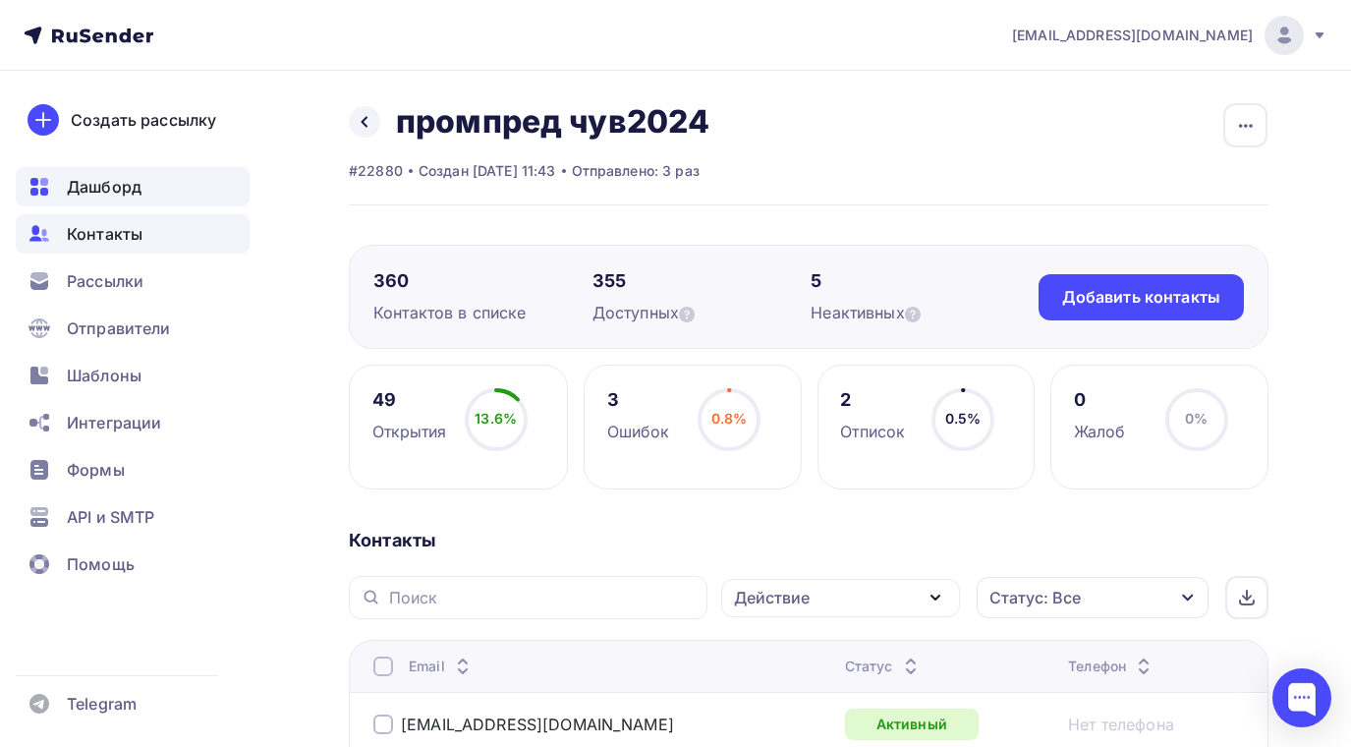 Image resolution: width=1351 pixels, height=747 pixels. What do you see at coordinates (104, 187) in the screenshot?
I see `span: Дашборд` at bounding box center [104, 187].